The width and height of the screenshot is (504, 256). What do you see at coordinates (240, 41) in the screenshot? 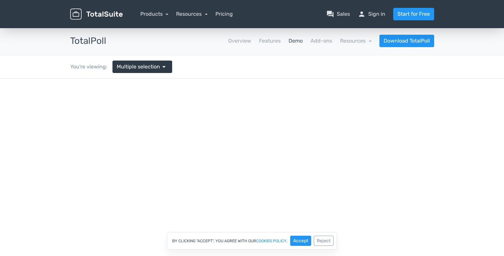
I see `a: Overview` at bounding box center [240, 41].